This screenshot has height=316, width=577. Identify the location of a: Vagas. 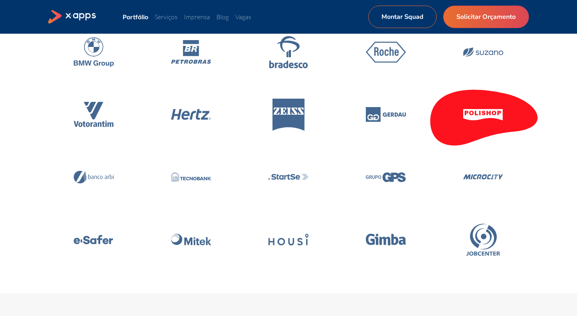
(243, 17).